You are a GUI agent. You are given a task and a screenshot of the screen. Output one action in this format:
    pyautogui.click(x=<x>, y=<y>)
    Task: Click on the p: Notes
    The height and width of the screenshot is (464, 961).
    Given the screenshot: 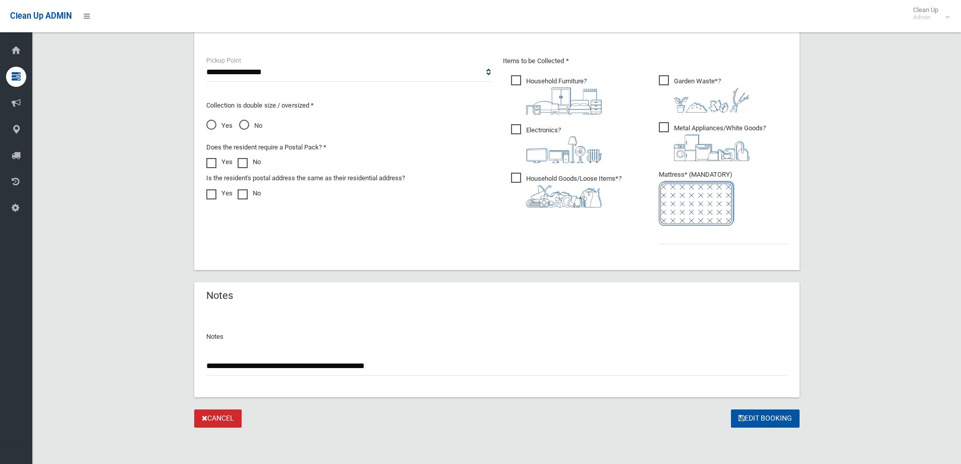 What is the action you would take?
    pyautogui.click(x=497, y=337)
    